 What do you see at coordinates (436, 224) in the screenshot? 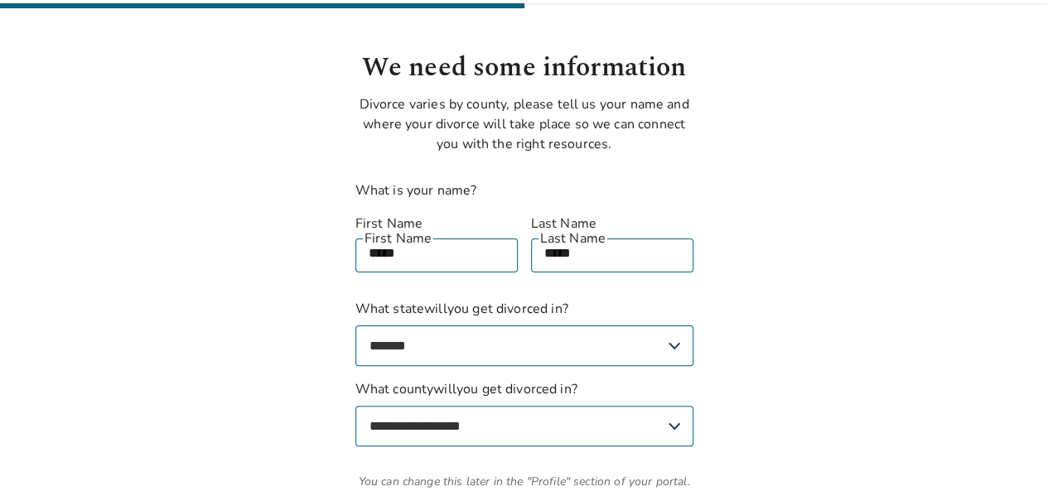
I see `label: First Name` at bounding box center [436, 224].